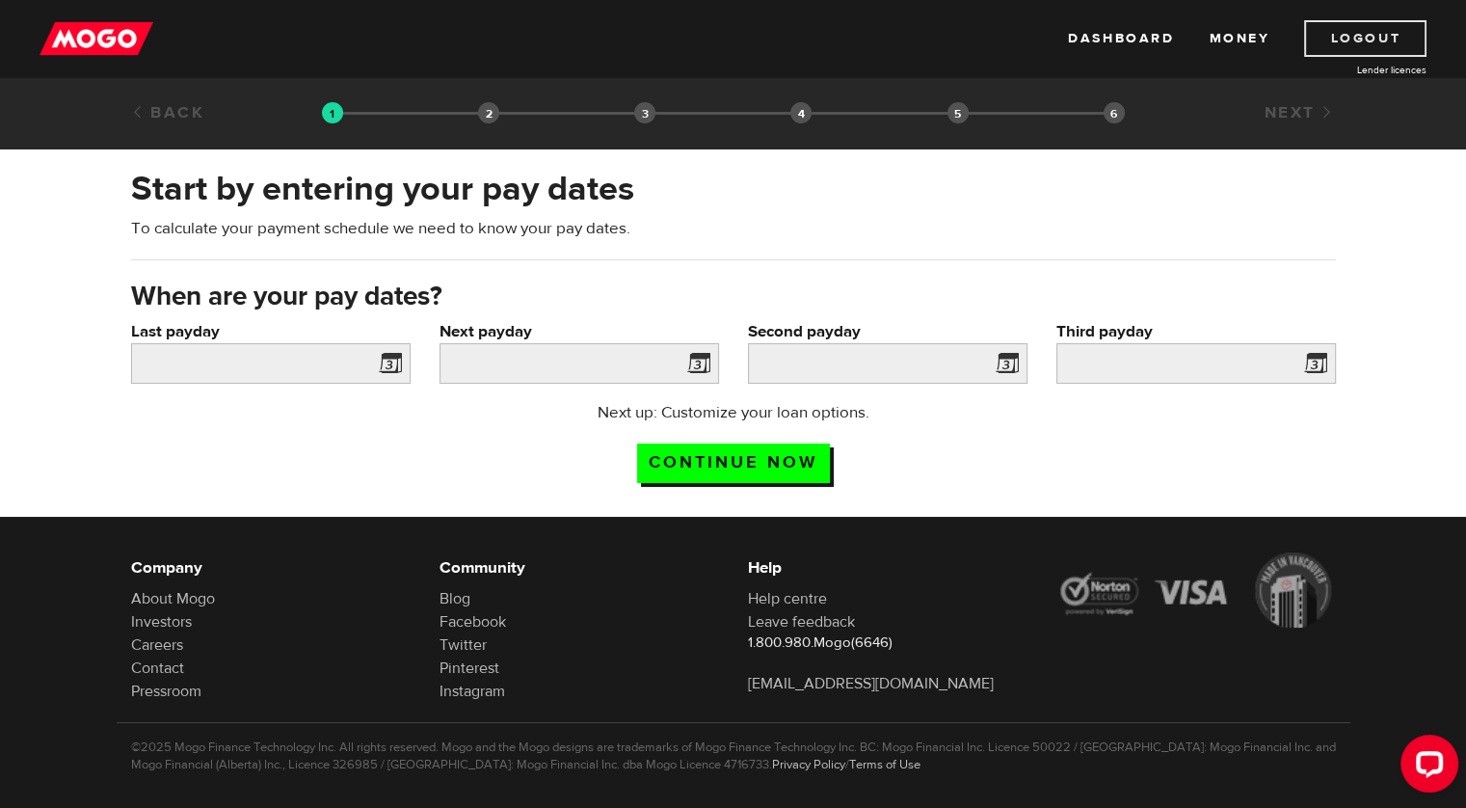 The height and width of the screenshot is (808, 1466). Describe the element at coordinates (809, 764) in the screenshot. I see `a: Privacy Policy` at that location.